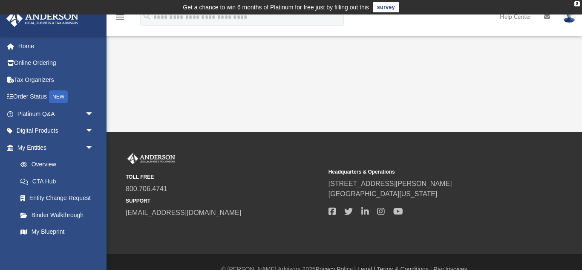 The height and width of the screenshot is (270, 582). I want to click on a: Platinum Q&Aarrow_drop_down, so click(56, 114).